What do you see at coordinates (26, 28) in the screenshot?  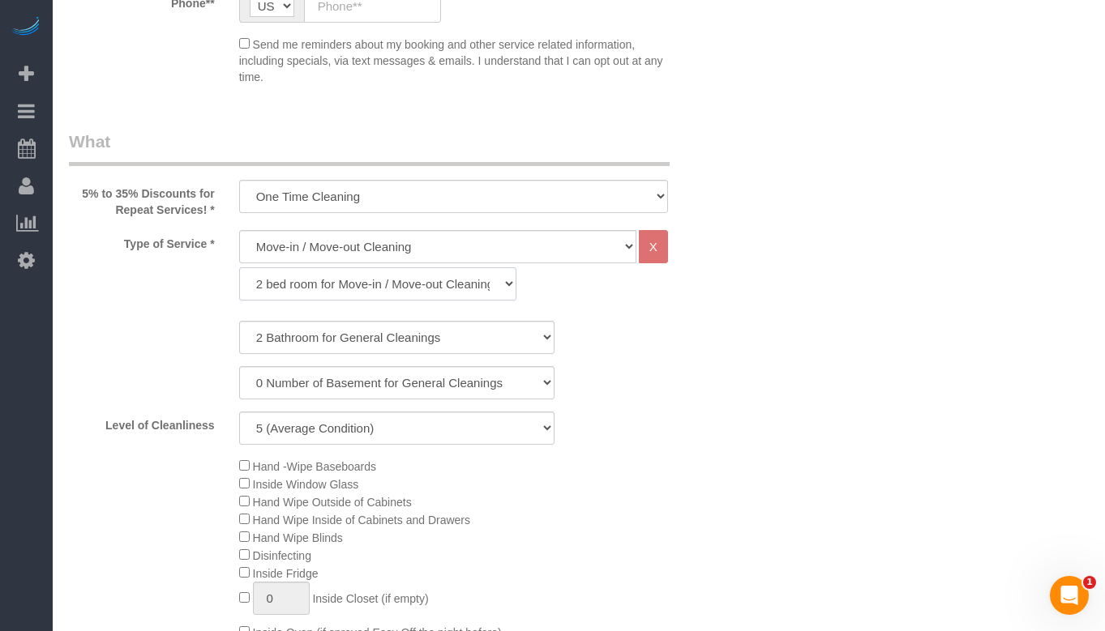 I see `a: Automaid Logo` at bounding box center [26, 28].